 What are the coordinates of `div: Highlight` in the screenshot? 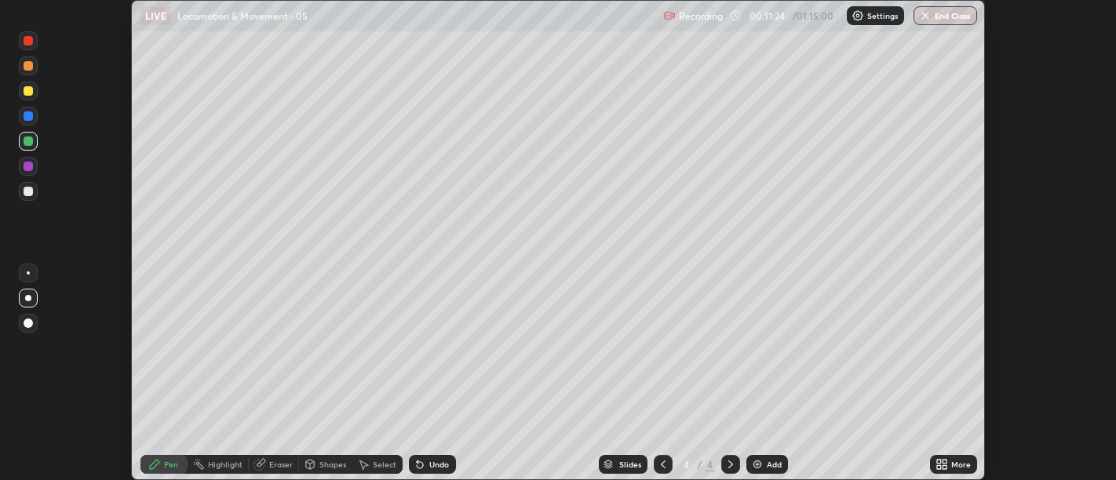 It's located at (225, 465).